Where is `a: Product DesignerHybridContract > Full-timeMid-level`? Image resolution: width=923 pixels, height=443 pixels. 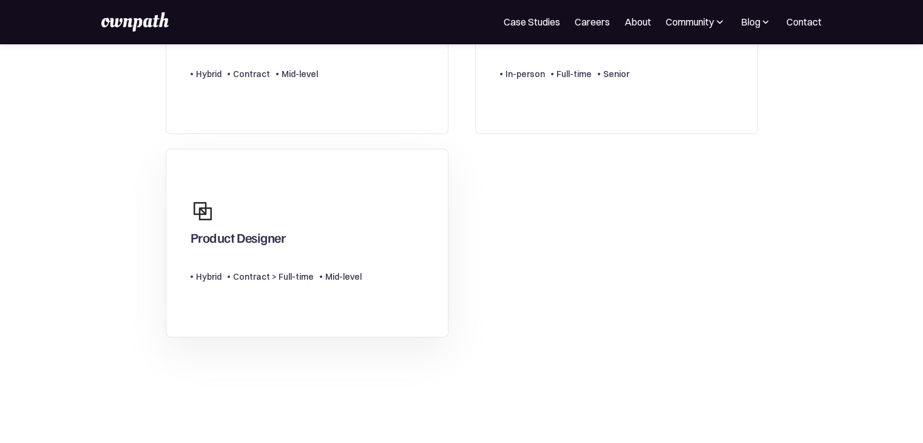
a: Product DesignerHybridContract > Full-timeMid-level is located at coordinates (307, 243).